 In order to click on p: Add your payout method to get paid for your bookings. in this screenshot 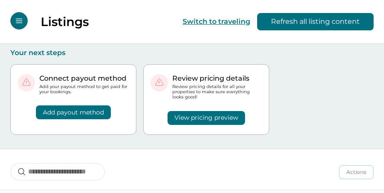, I will do `click(84, 89)`.